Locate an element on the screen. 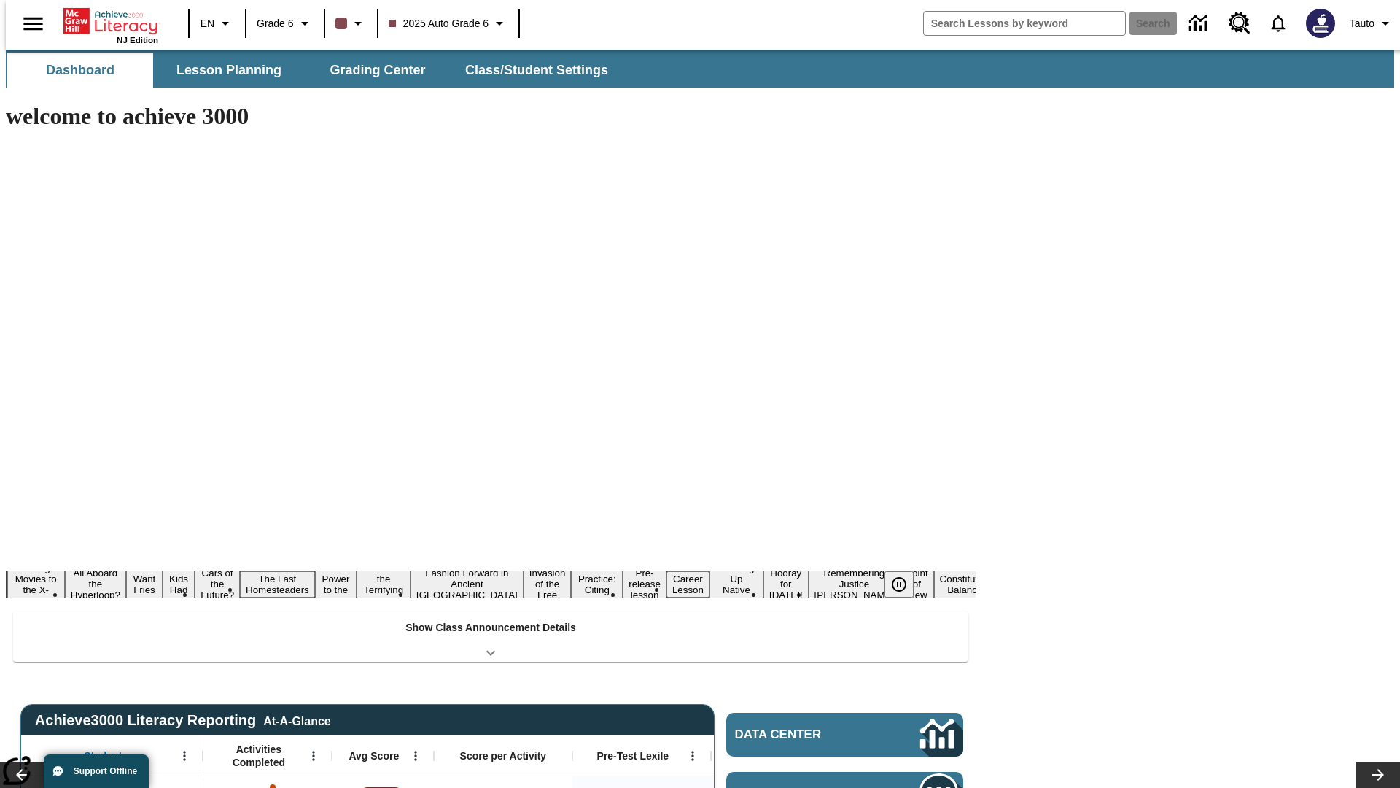  h1: welcome to achieve 3000 is located at coordinates (491, 116).